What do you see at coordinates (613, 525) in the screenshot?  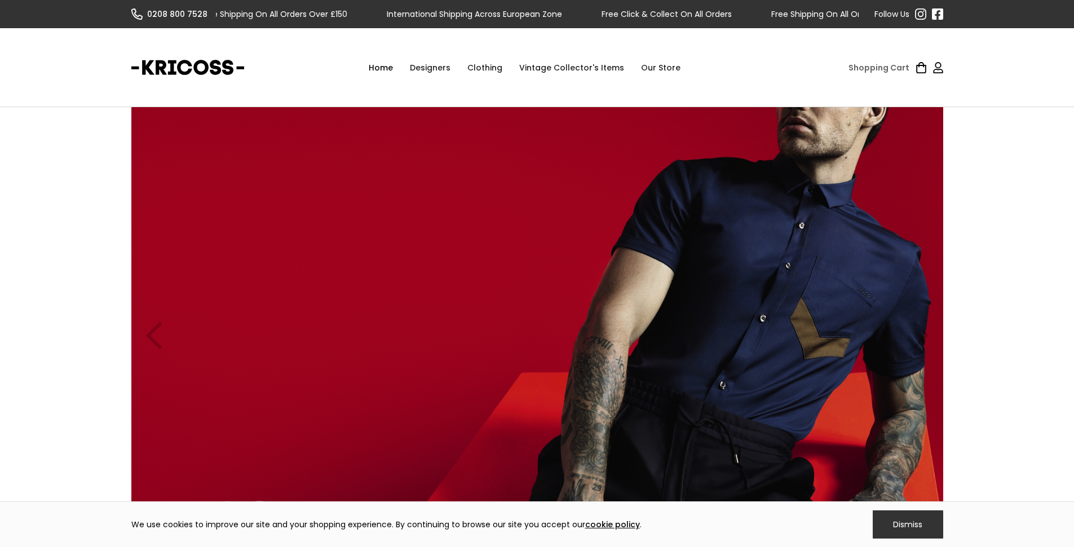 I see `a: cookie policy` at bounding box center [613, 525].